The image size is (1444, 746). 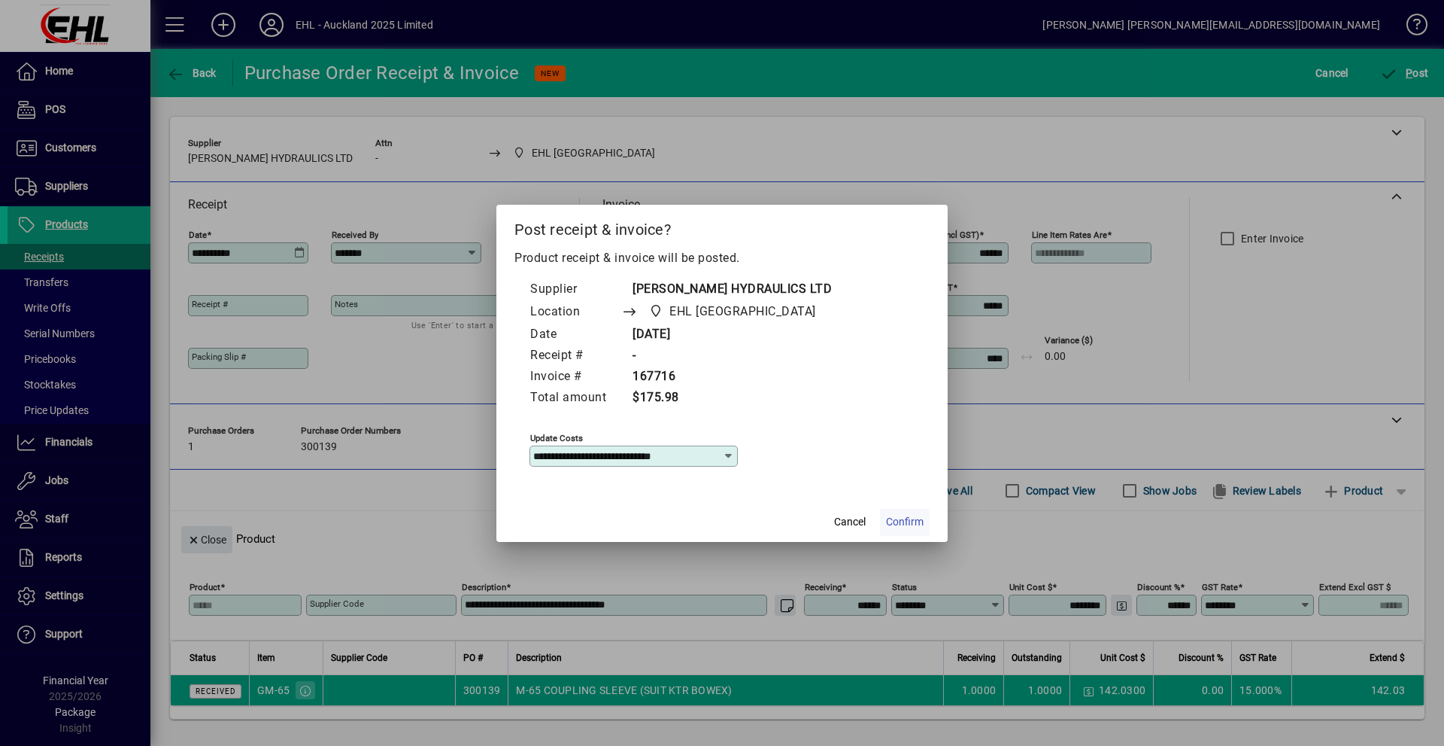 I want to click on td: Total amount, so click(x=576, y=398).